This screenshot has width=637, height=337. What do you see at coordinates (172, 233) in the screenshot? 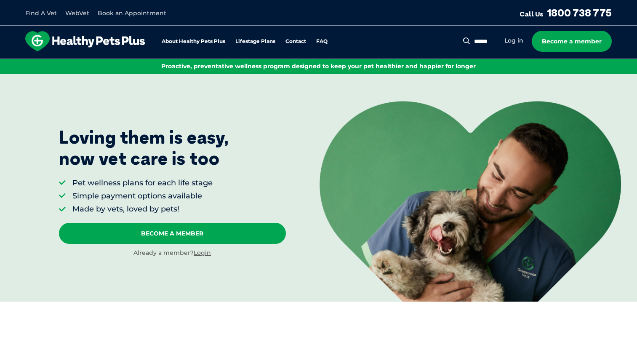
I see `a: Become A Member` at bounding box center [172, 233].